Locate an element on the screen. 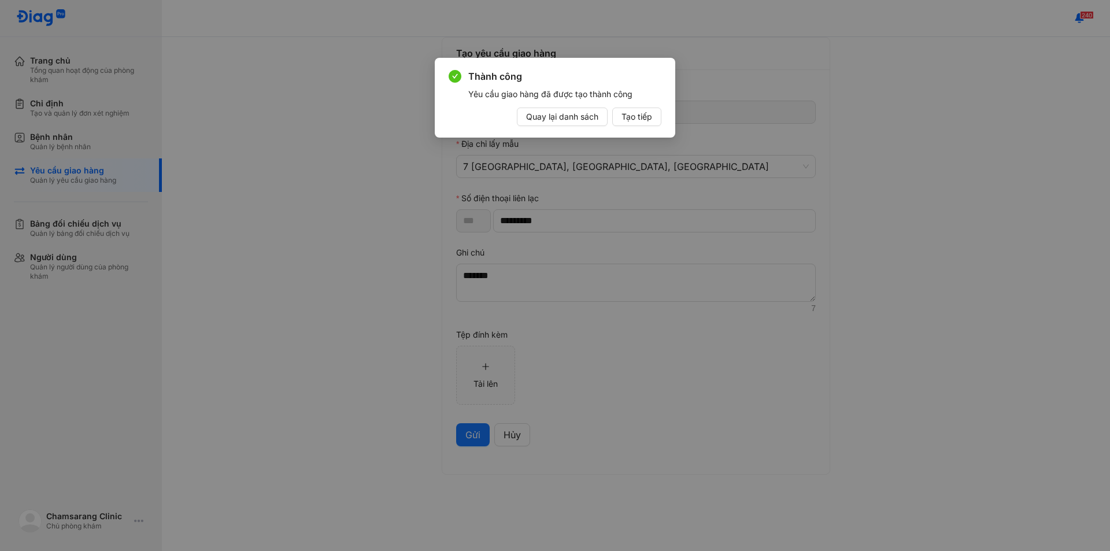 This screenshot has height=551, width=1110. div: Yêu cầu giao hàng đã được tạo thành công is located at coordinates (565, 94).